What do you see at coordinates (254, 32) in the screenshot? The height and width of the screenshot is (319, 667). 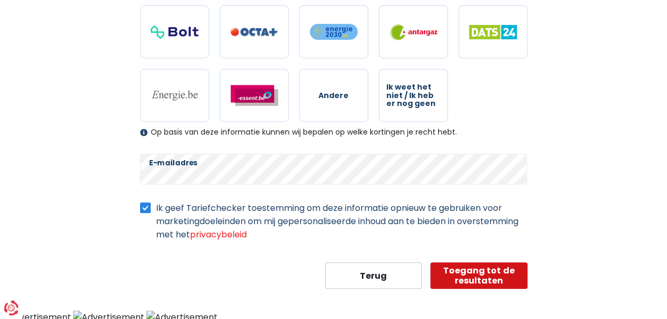 I see `img: Octa+` at bounding box center [254, 32].